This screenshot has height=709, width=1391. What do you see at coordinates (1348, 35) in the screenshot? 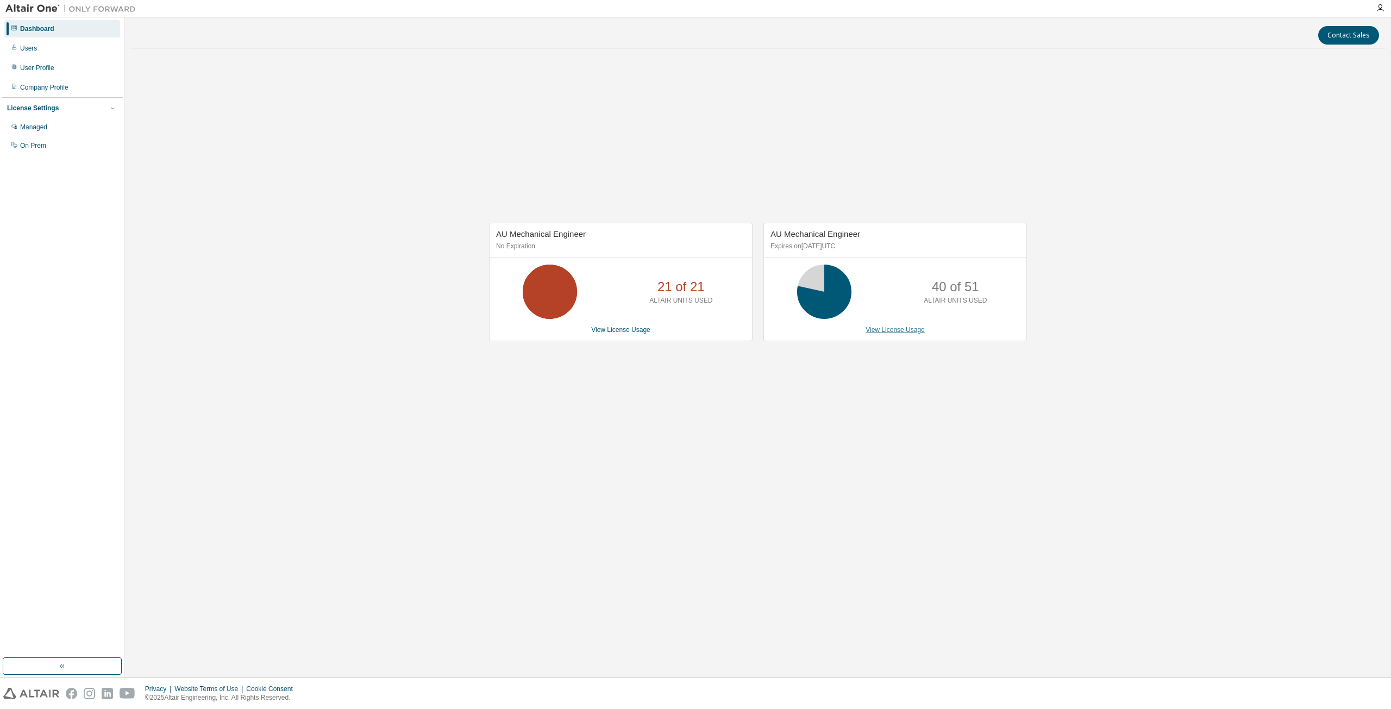
I see `button: Contact Sales` at bounding box center [1348, 35].